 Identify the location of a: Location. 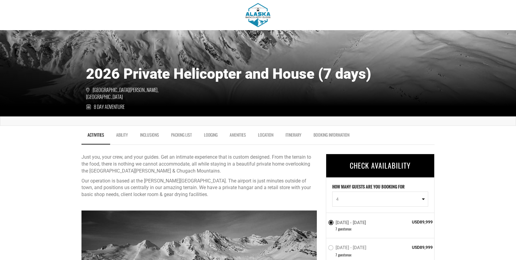
(266, 136).